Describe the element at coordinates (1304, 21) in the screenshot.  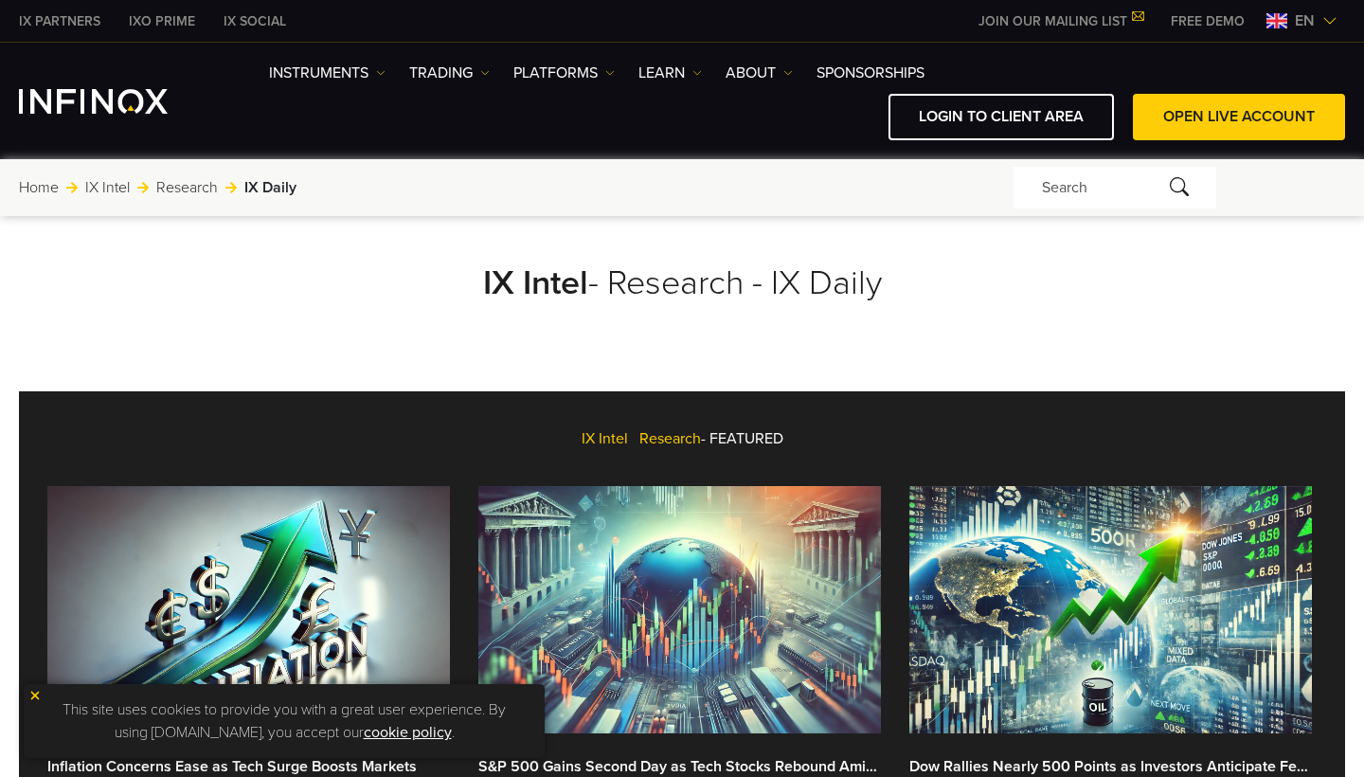
I see `span: en` at that location.